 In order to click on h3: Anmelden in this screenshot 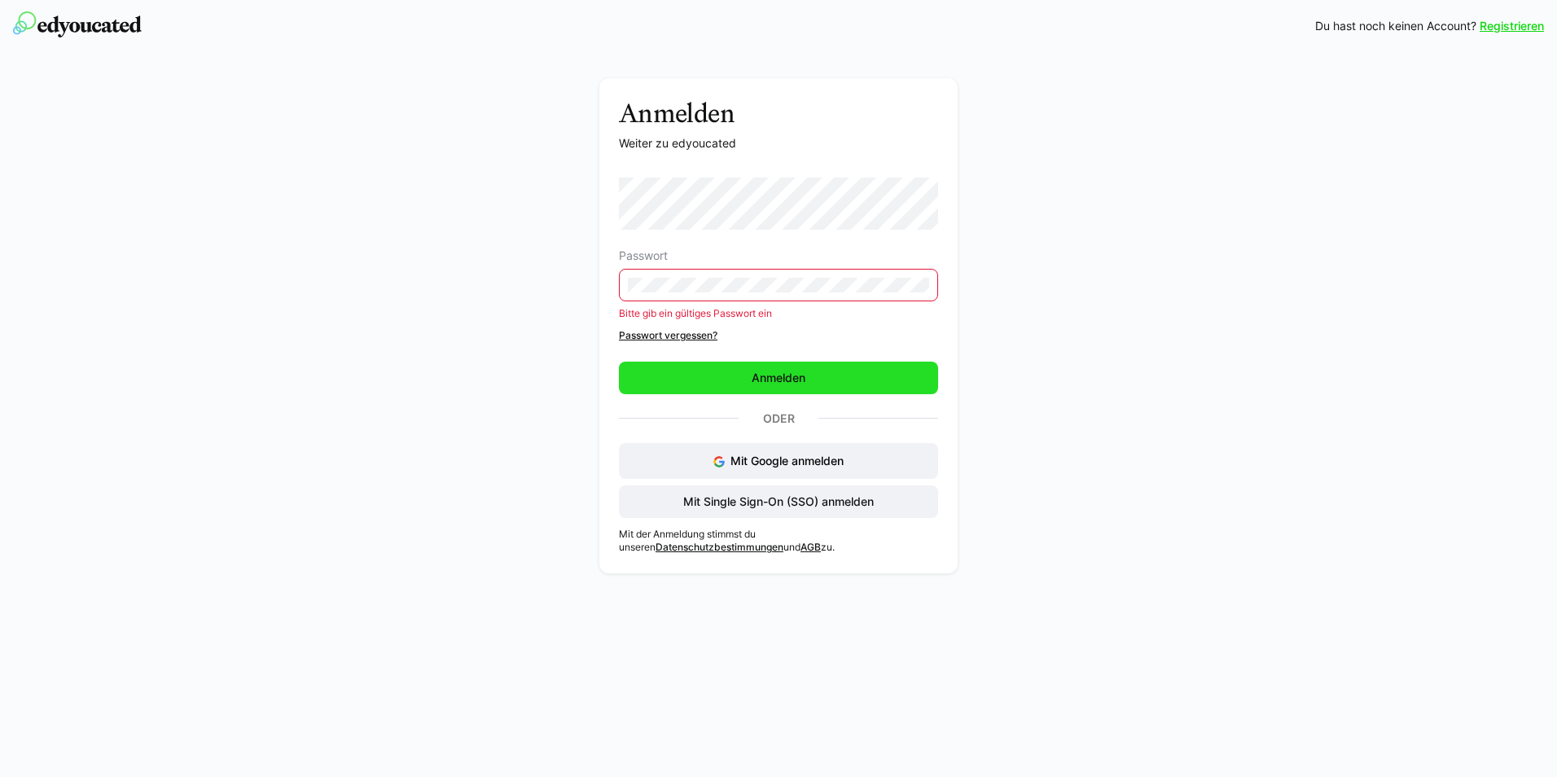, I will do `click(778, 113)`.